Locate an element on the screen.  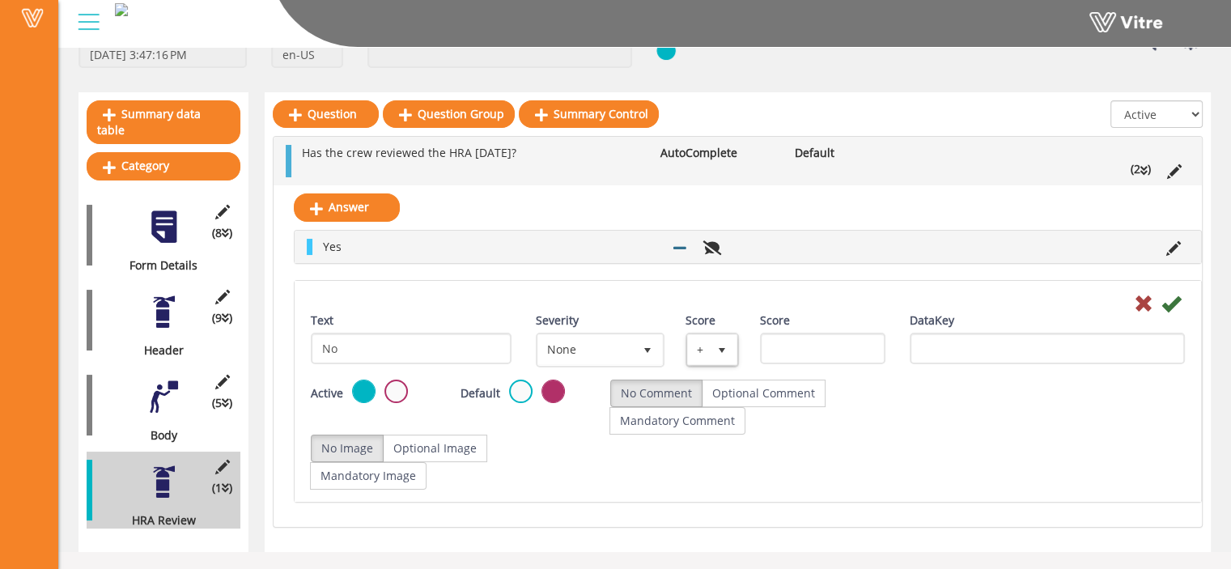
a: Summary data table is located at coordinates (163, 122).